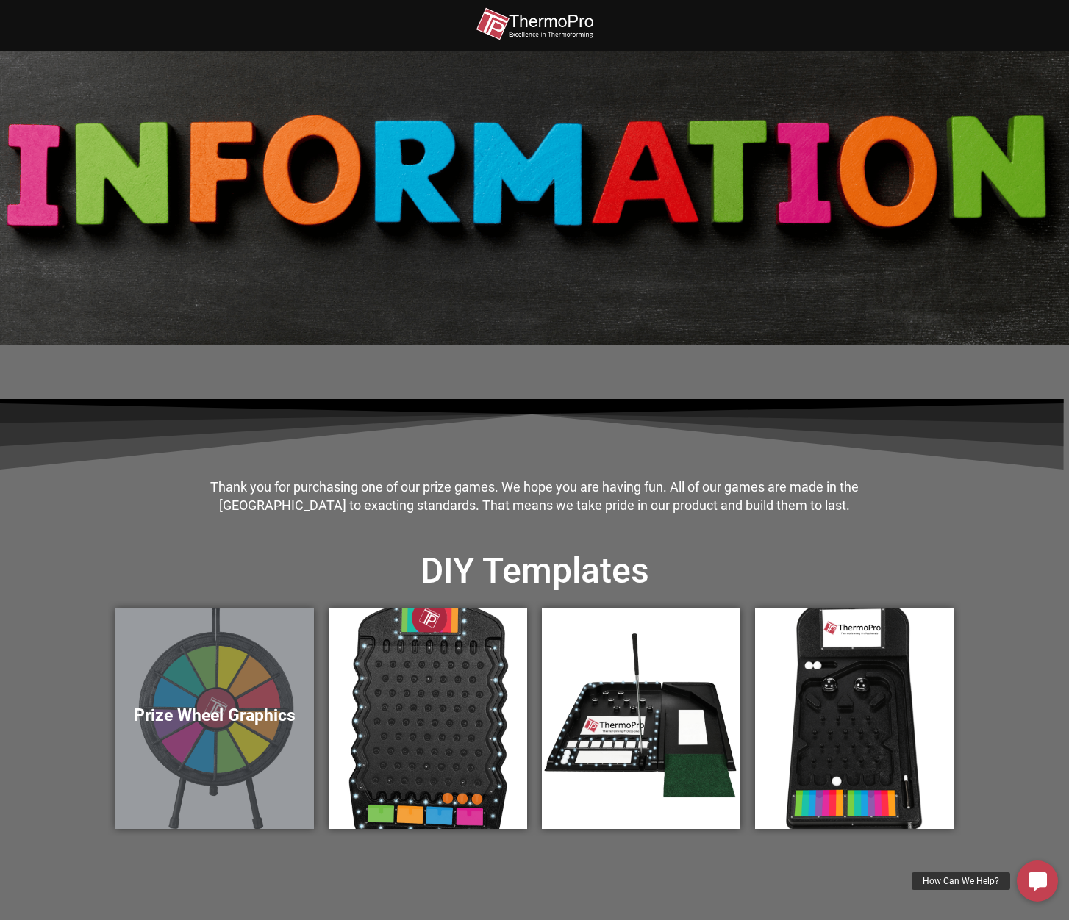 The height and width of the screenshot is (920, 1069). Describe the element at coordinates (534, 497) in the screenshot. I see `div: Thank you for purchasing one of our prize games. We hope you are having fun. All of our games are...` at that location.